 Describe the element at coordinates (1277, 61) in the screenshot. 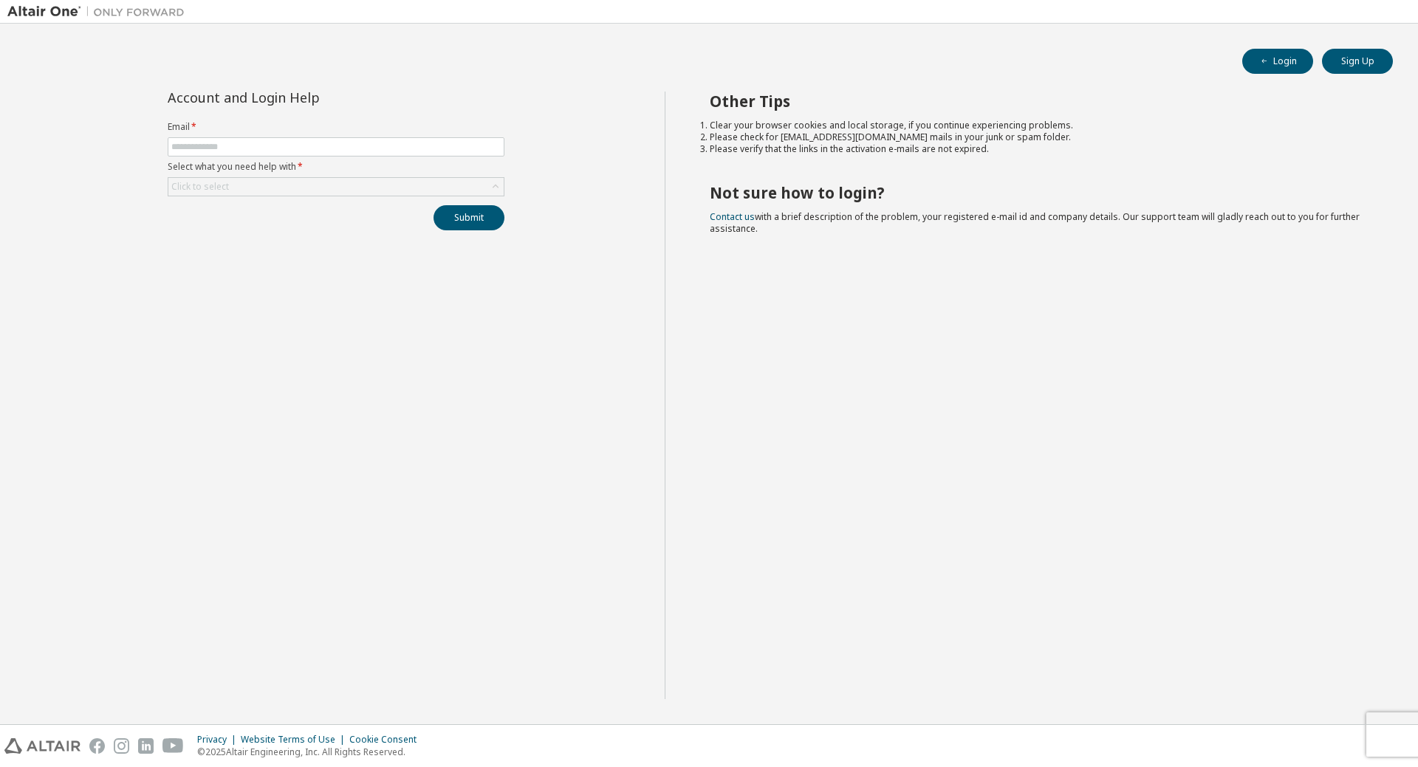

I see `button: Login` at that location.